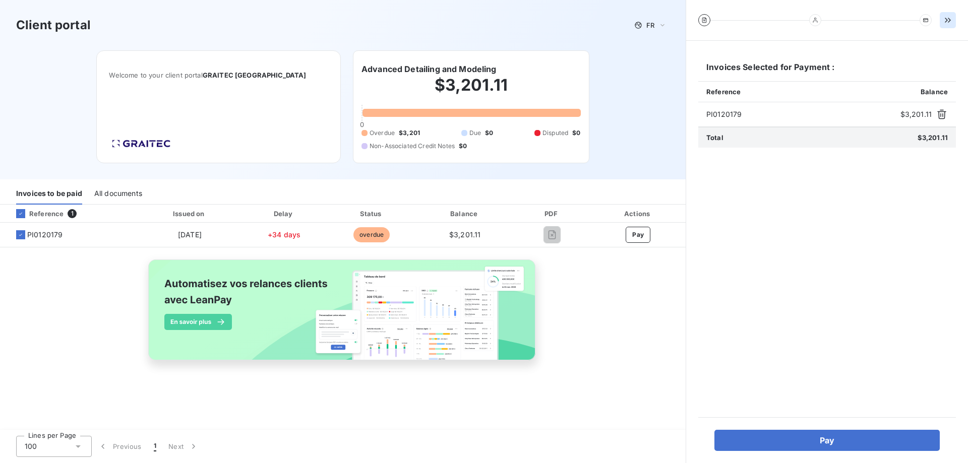 The height and width of the screenshot is (463, 968). I want to click on button: 1, so click(155, 447).